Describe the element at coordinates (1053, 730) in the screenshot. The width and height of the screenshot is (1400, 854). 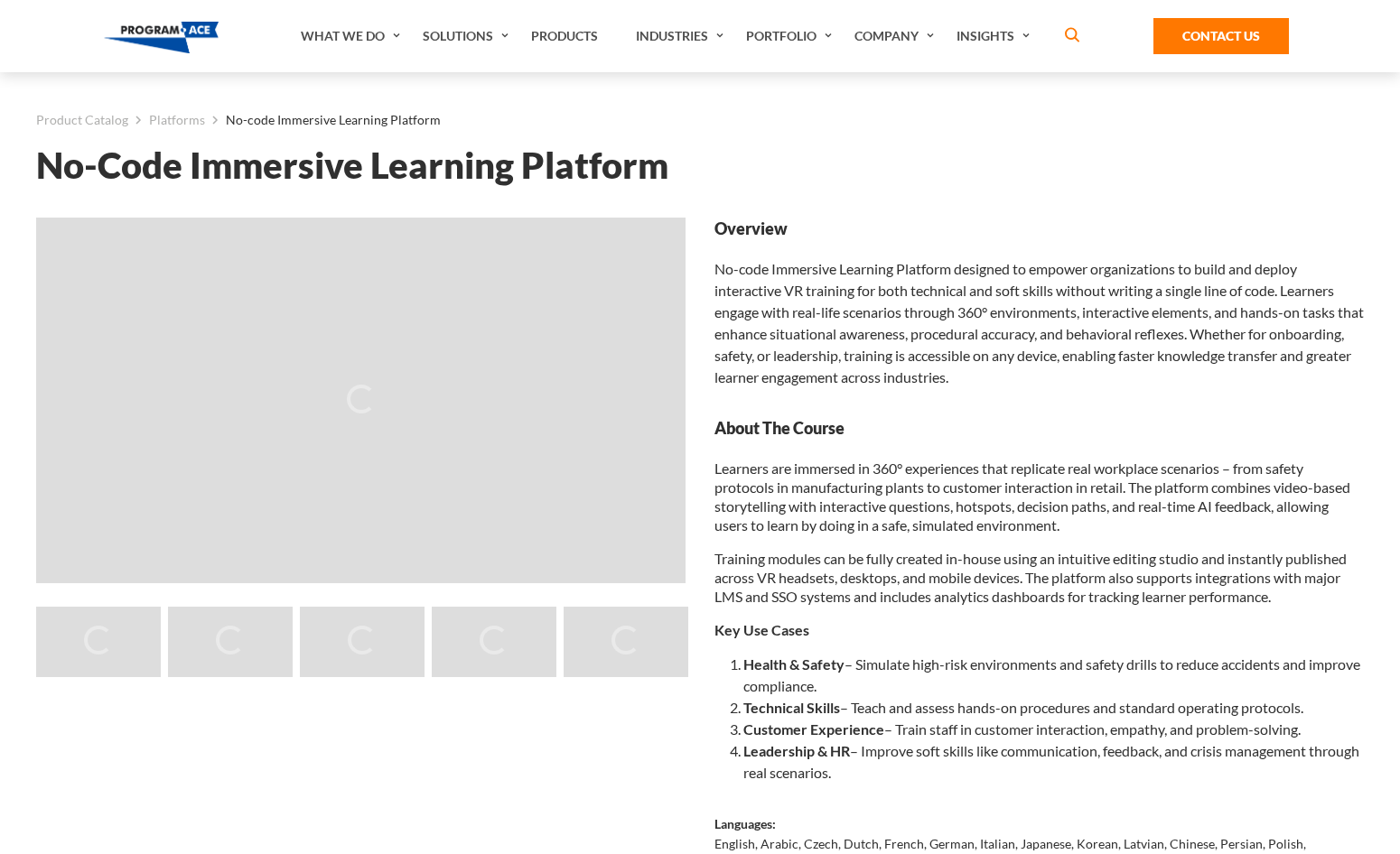
I see `li: – Train staff in customer interaction, empathy, and problem-solving.` at that location.